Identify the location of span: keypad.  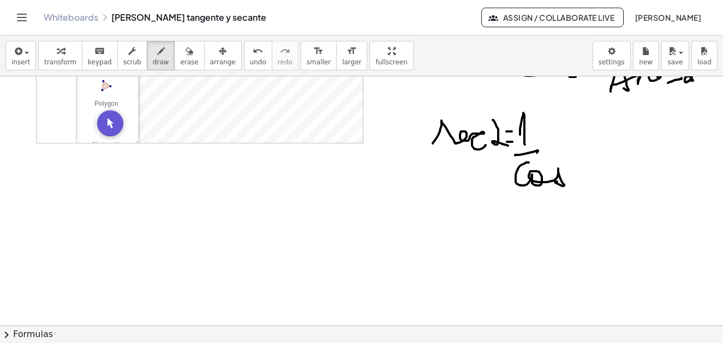
(100, 62).